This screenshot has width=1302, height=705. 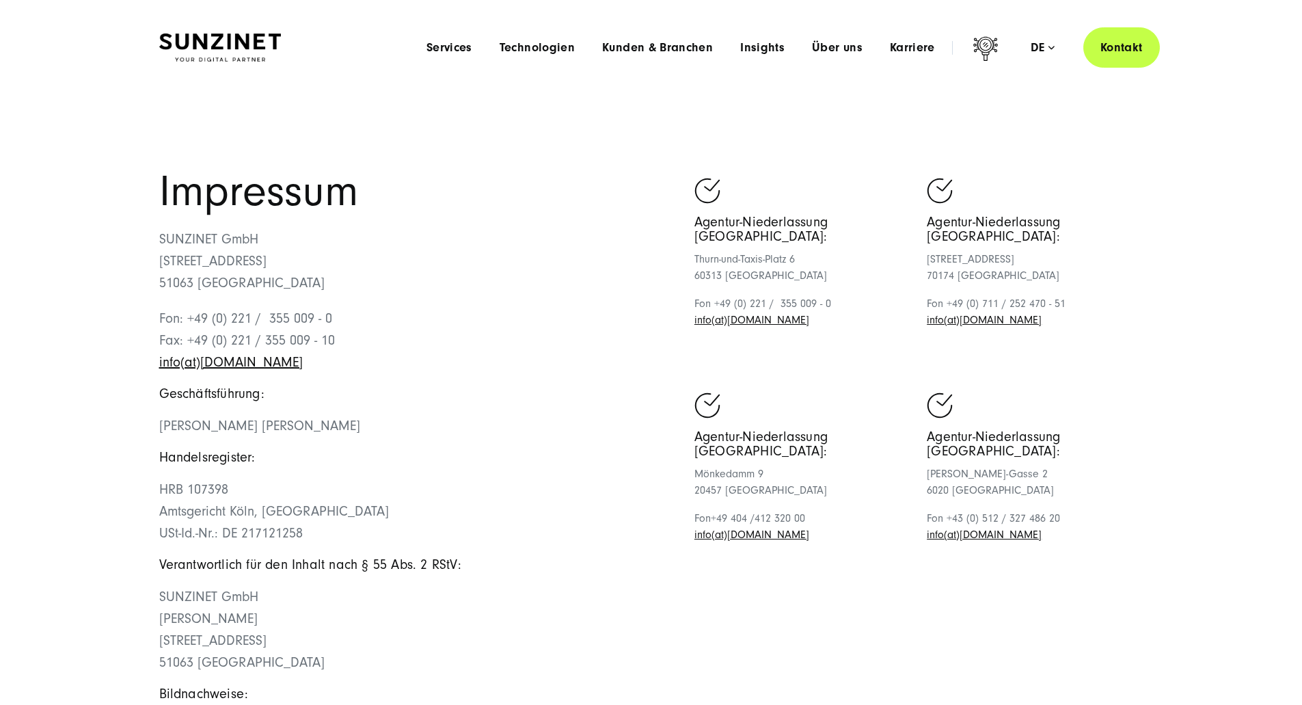 I want to click on img: SUNZINET Full Service Digital Agentur, so click(x=220, y=48).